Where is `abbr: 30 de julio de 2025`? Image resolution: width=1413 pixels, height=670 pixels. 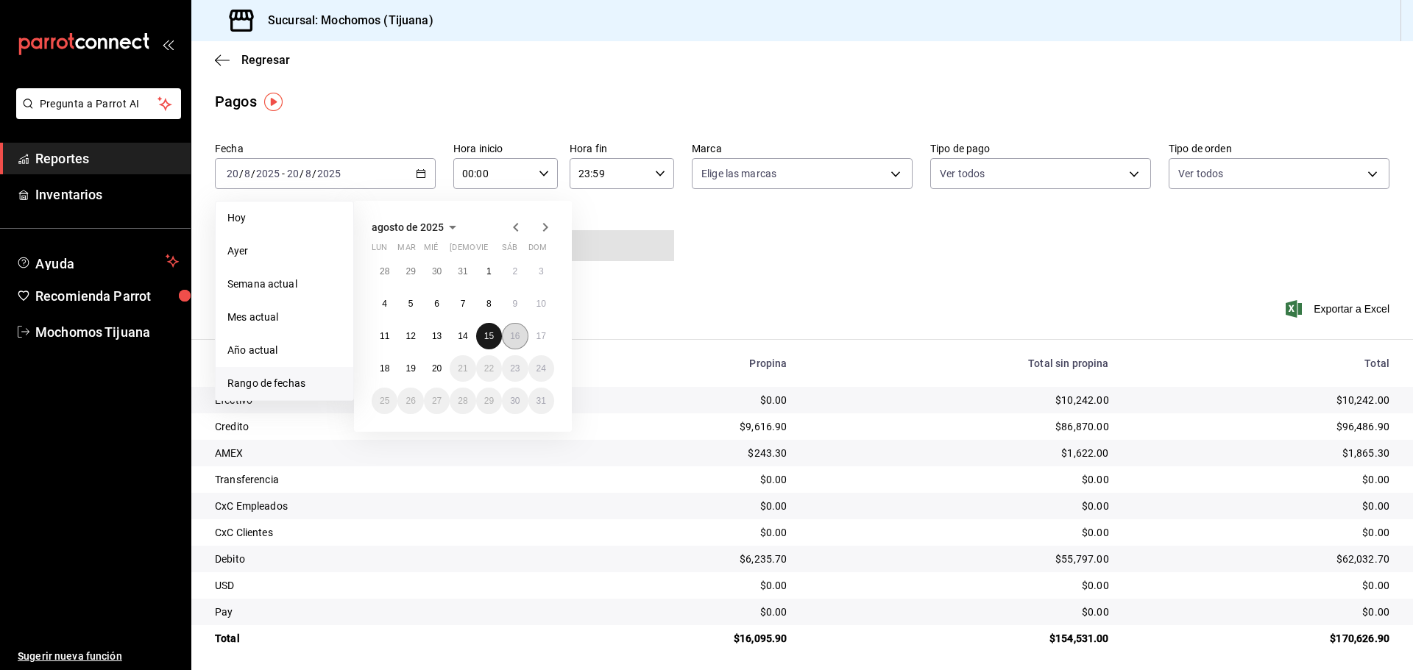
abbr: 30 de julio de 2025 is located at coordinates (436, 272).